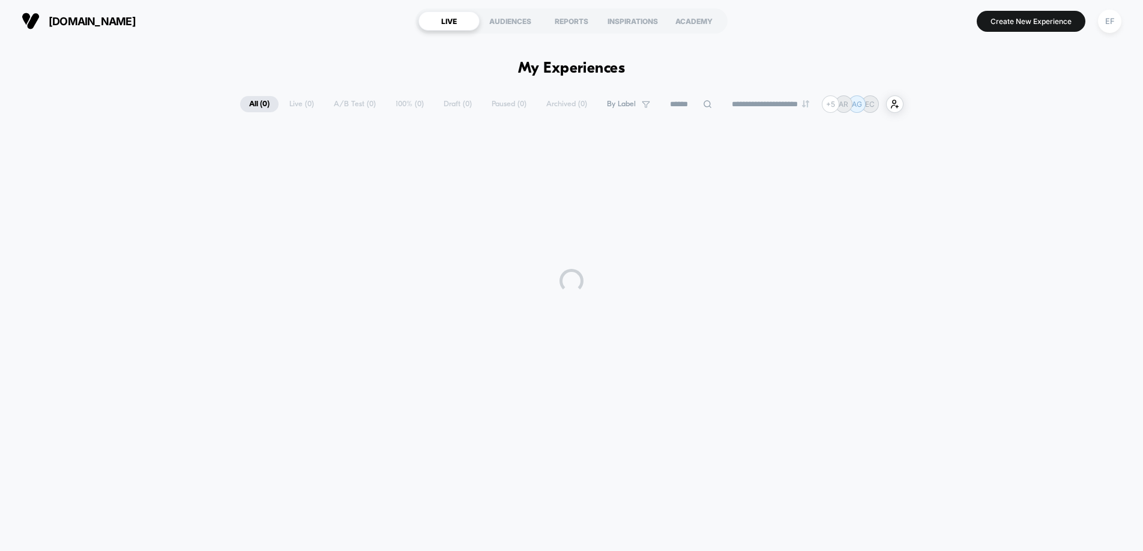  I want to click on div: + 5, so click(831, 104).